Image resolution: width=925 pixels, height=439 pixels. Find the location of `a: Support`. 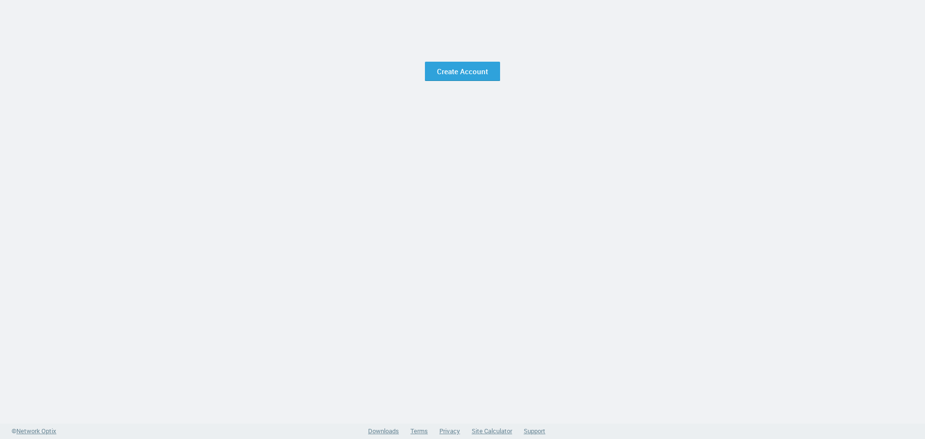

a: Support is located at coordinates (535, 431).